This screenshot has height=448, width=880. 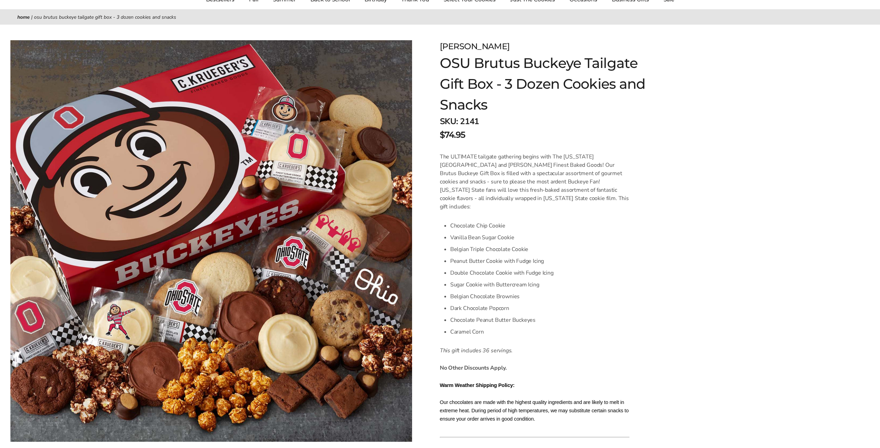 I want to click on span: Double Chocolate Cookie with Fudge Icing, so click(x=502, y=273).